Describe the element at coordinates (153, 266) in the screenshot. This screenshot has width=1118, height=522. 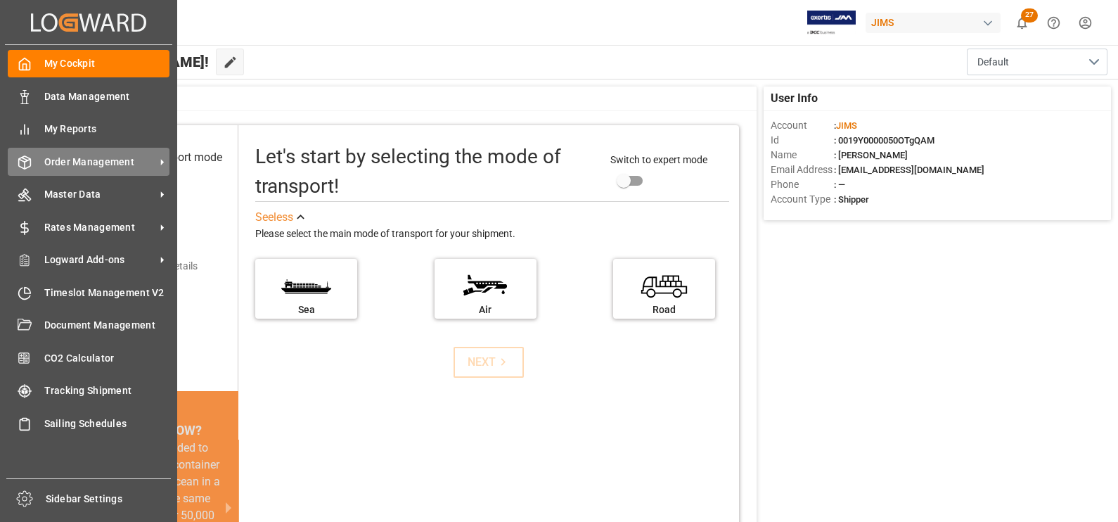
I see `div: Add shipping details` at that location.